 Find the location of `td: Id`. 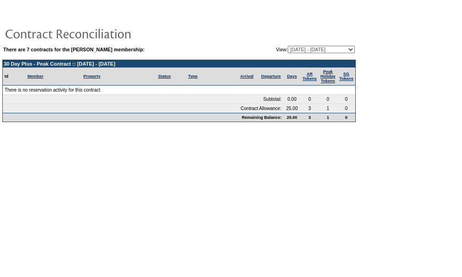

td: Id is located at coordinates (14, 76).